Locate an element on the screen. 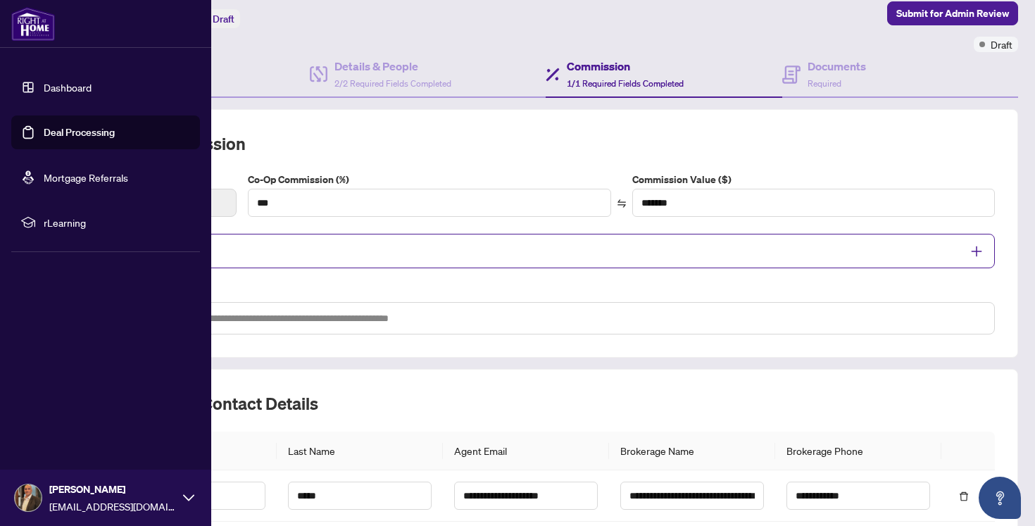 Image resolution: width=1035 pixels, height=526 pixels. div: Split Commission is located at coordinates (546, 251).